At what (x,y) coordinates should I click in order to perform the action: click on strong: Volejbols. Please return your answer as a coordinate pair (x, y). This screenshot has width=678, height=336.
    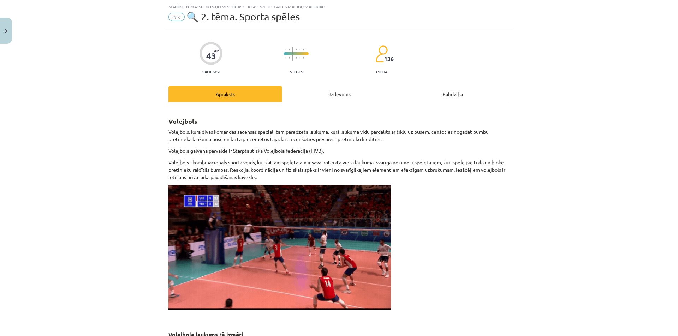
    Looking at the image, I should click on (183, 121).